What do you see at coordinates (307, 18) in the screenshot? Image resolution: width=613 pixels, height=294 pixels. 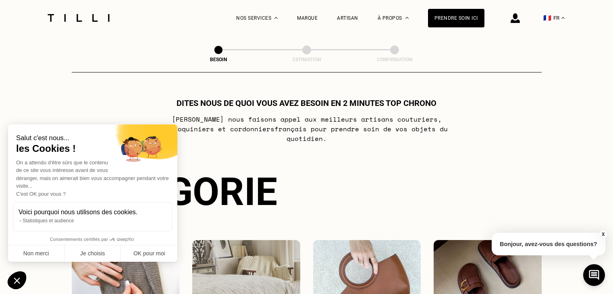 I see `div: Marque` at bounding box center [307, 18].